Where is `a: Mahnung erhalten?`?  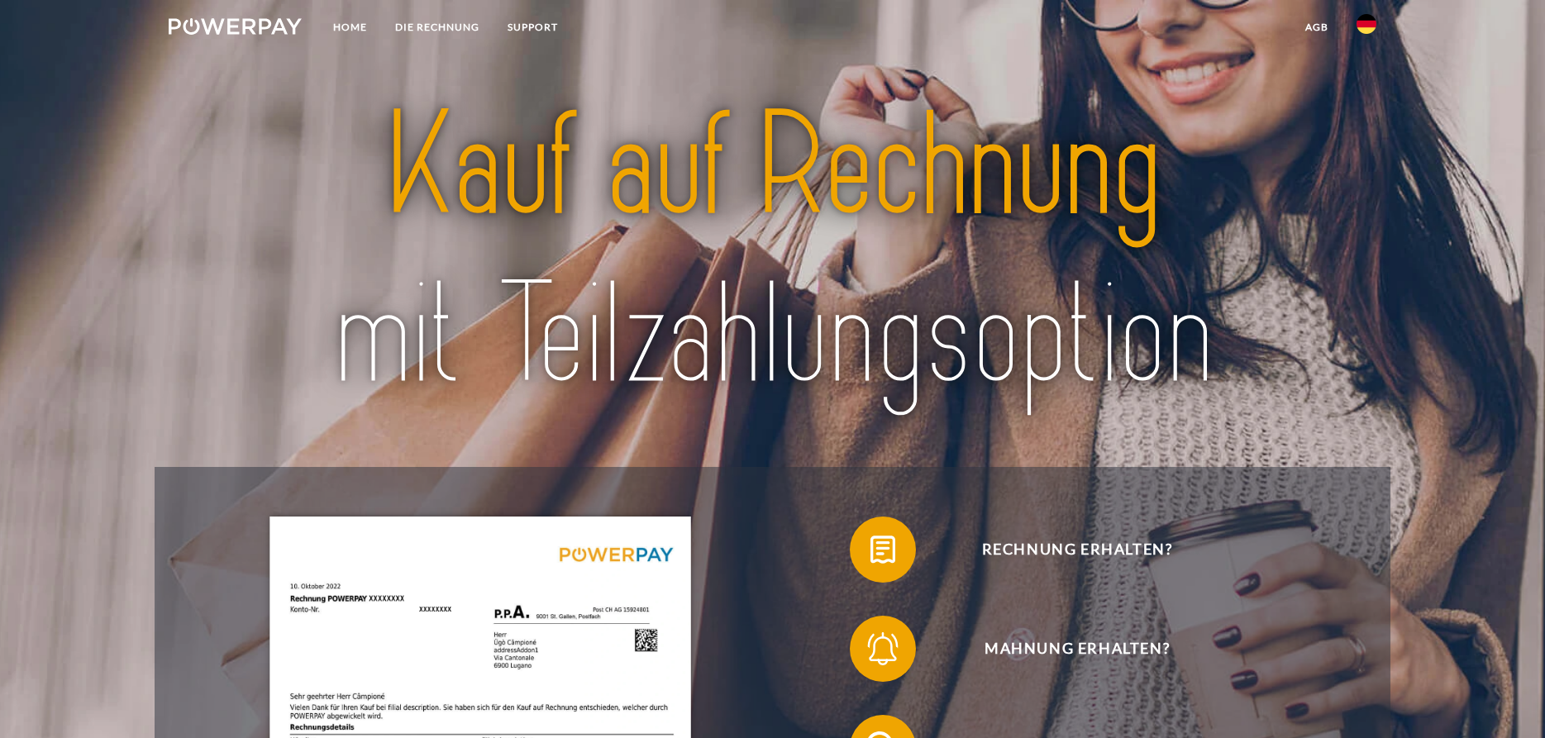 a: Mahnung erhalten? is located at coordinates (1065, 649).